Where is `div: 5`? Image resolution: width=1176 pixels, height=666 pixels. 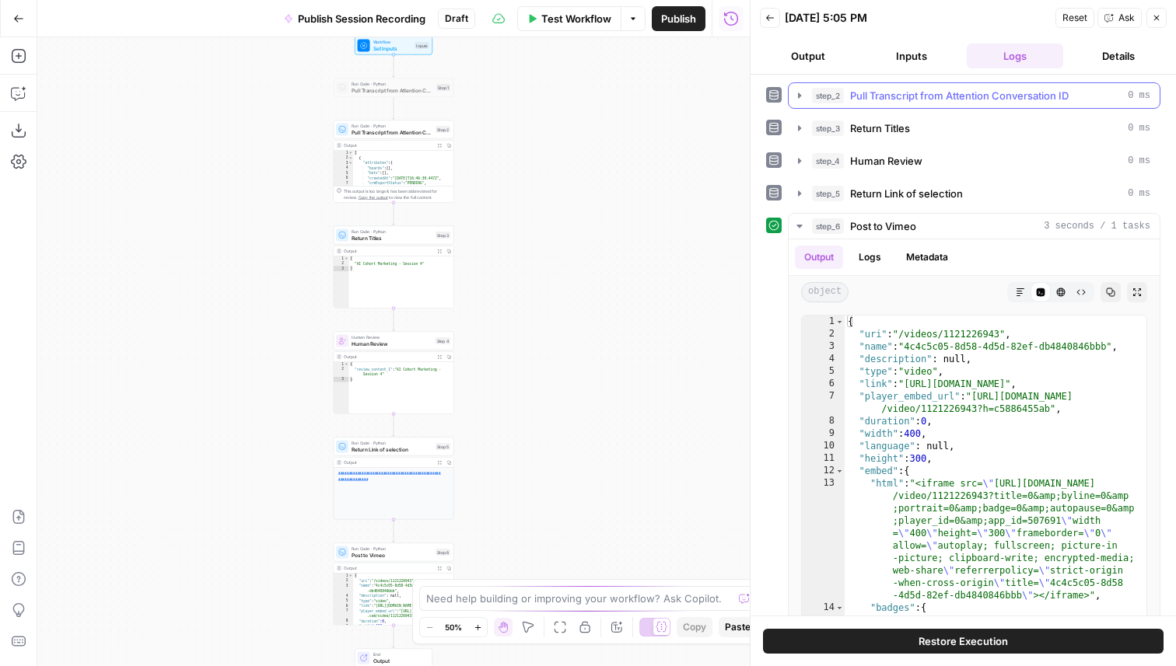 div: 5 is located at coordinates (343, 173).